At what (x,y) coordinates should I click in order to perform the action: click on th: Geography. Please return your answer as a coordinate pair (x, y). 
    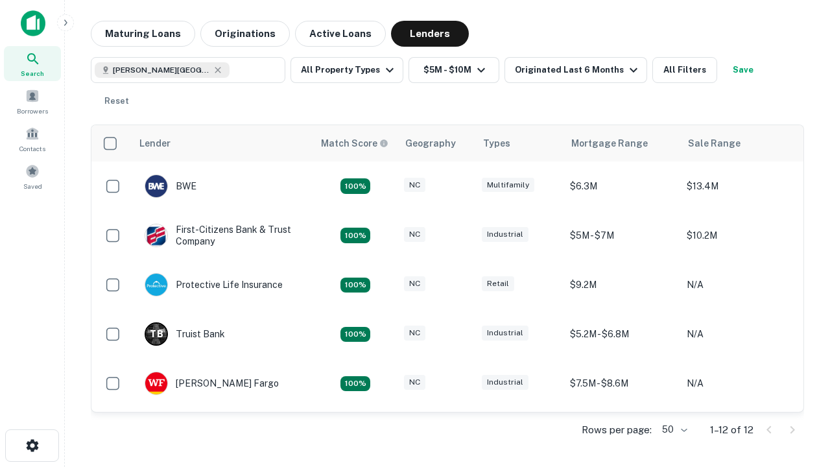
    Looking at the image, I should click on (436, 143).